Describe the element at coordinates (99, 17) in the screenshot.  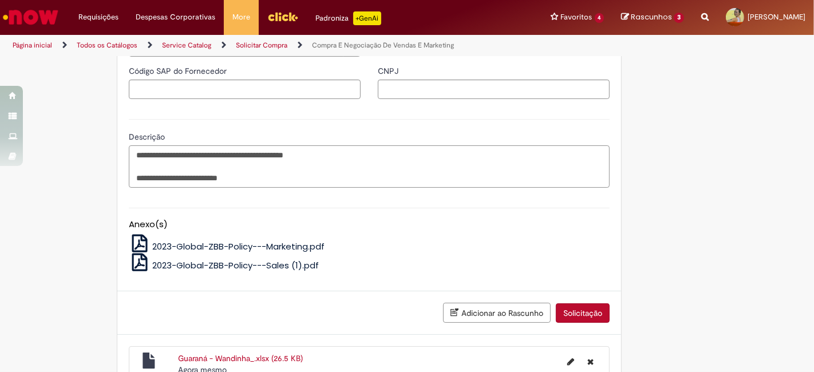
I see `span: Requisições` at that location.